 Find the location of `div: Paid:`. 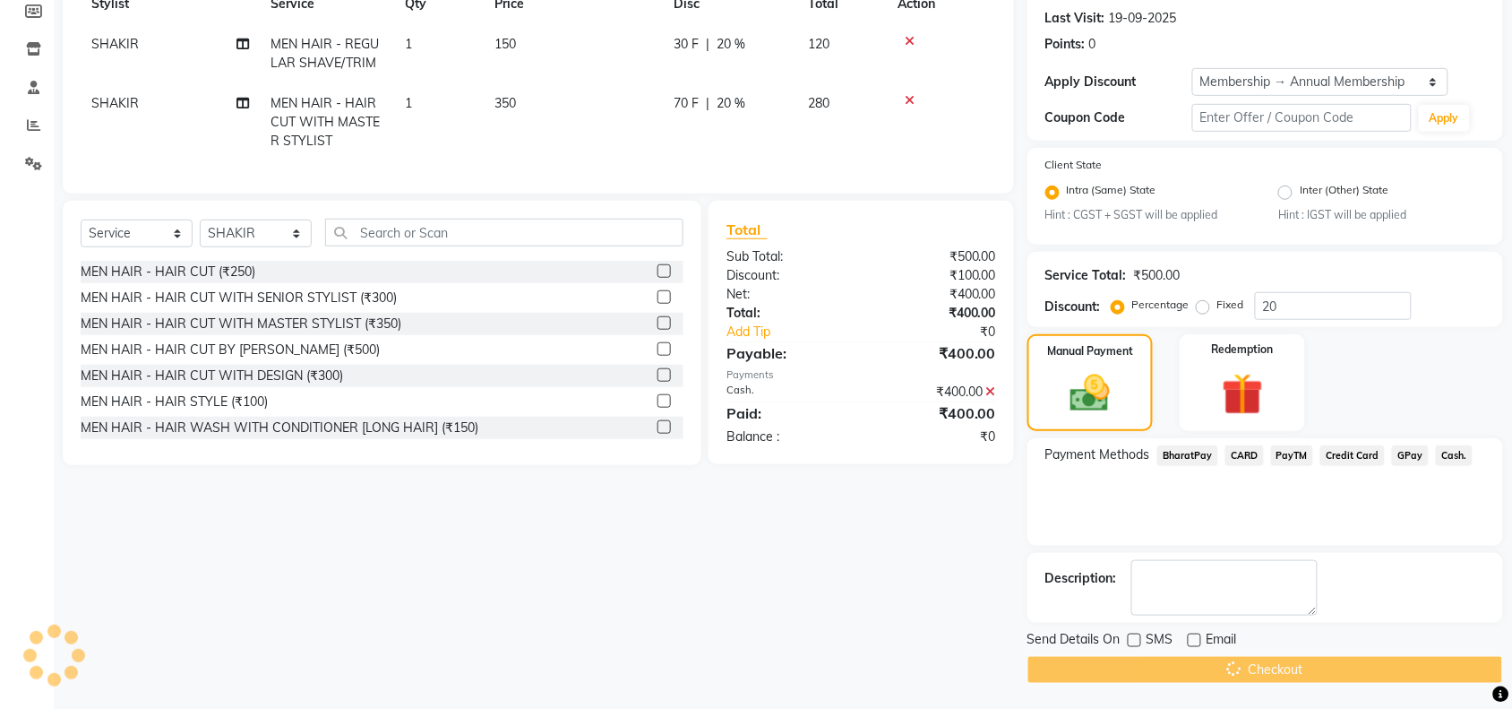

div: Paid: is located at coordinates (788, 413).